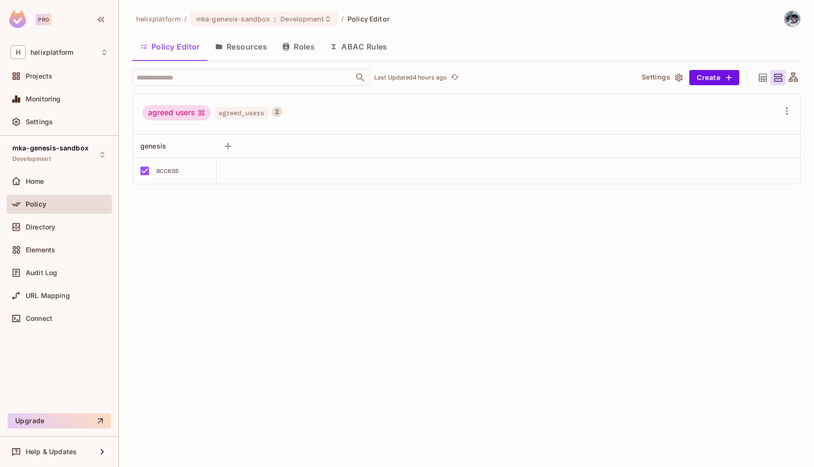 This screenshot has width=814, height=467. Describe the element at coordinates (792, 19) in the screenshot. I see `img: michael.amato@helix.com` at that location.